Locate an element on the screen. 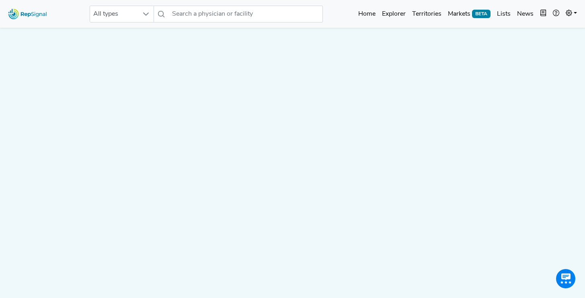 Image resolution: width=585 pixels, height=298 pixels. a: News is located at coordinates (525, 14).